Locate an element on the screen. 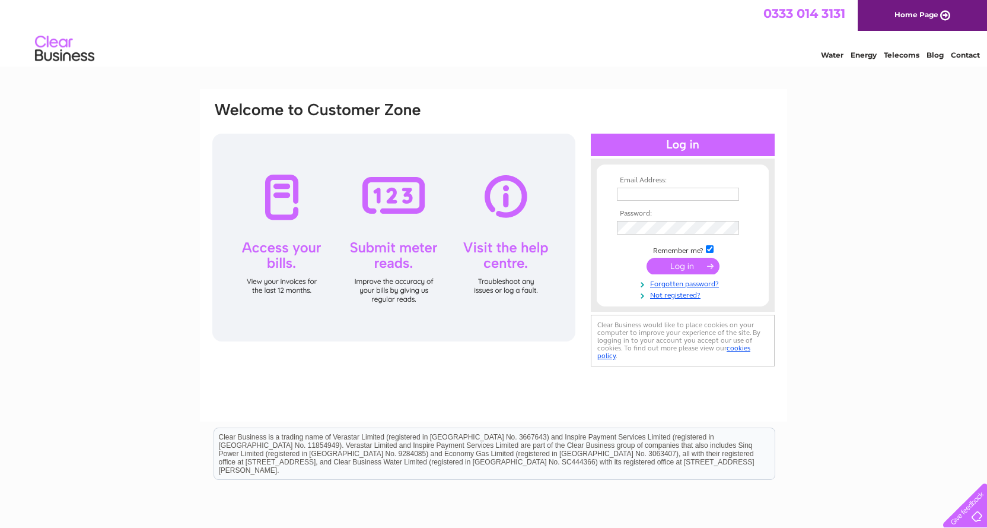  td: Remember me? is located at coordinates (683, 249).